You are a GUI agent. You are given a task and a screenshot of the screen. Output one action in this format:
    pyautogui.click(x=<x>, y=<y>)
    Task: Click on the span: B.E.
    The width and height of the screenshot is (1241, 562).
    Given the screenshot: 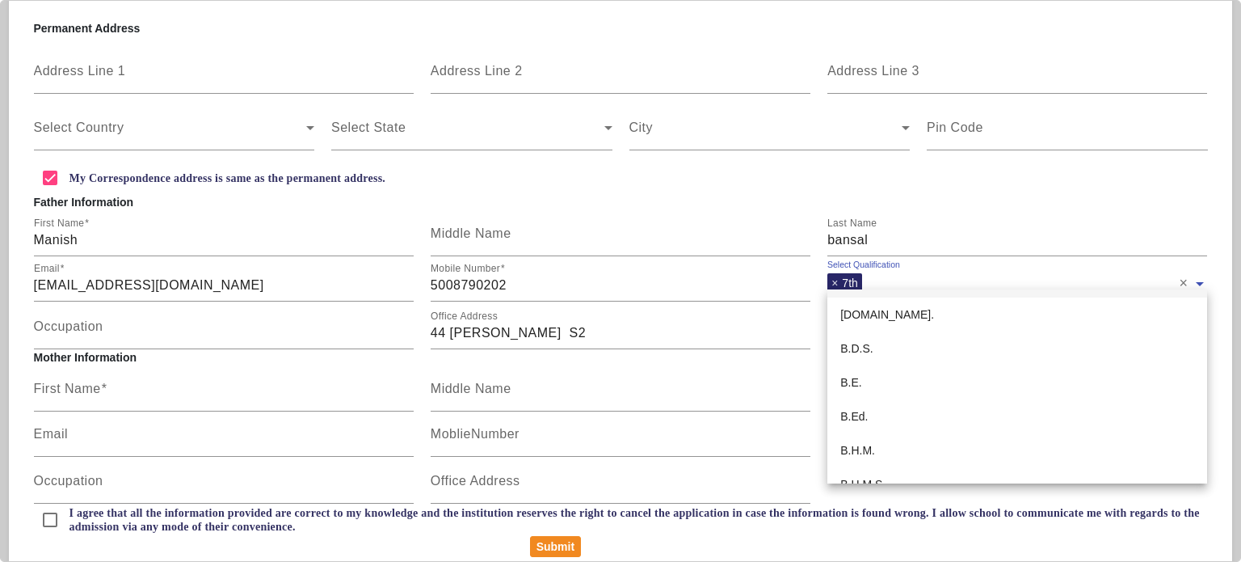 What is the action you would take?
    pyautogui.click(x=851, y=382)
    